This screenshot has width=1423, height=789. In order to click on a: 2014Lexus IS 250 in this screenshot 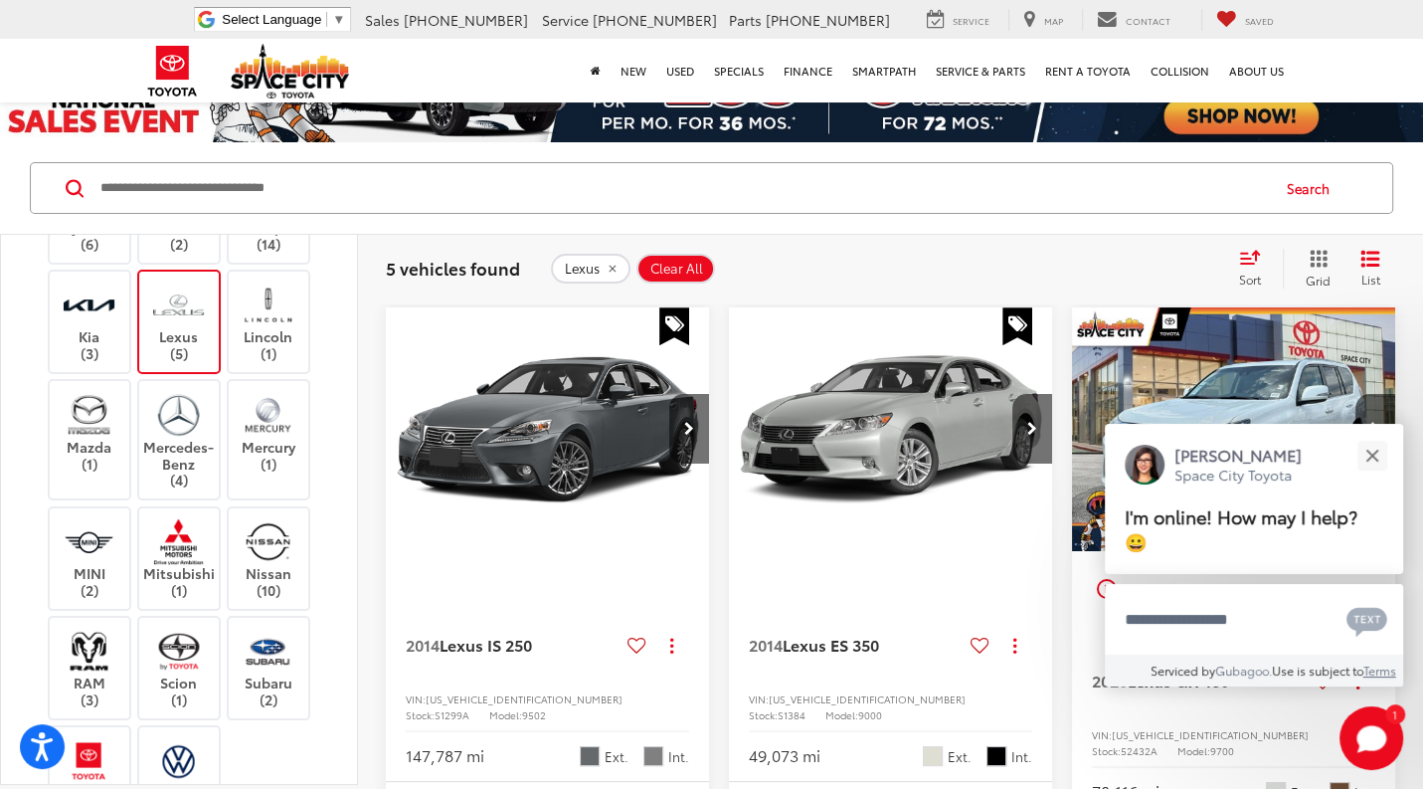, I will do `click(512, 644)`.